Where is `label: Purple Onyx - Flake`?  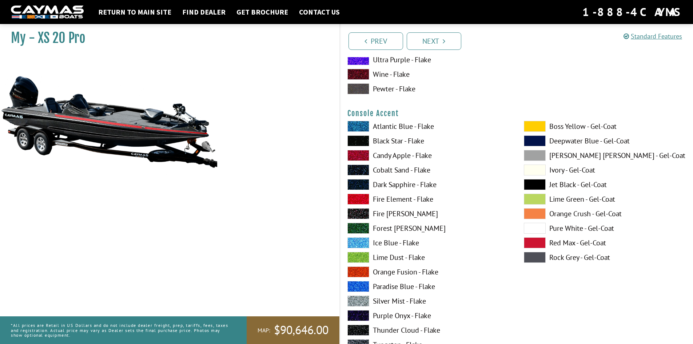 label: Purple Onyx - Flake is located at coordinates (428, 315).